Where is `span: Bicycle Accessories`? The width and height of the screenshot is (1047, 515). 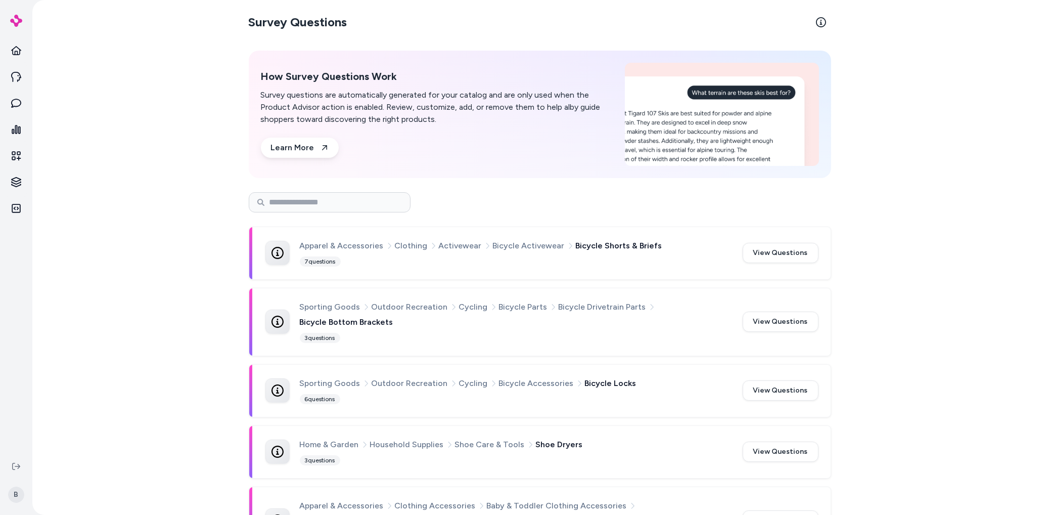
span: Bicycle Accessories is located at coordinates (536, 383).